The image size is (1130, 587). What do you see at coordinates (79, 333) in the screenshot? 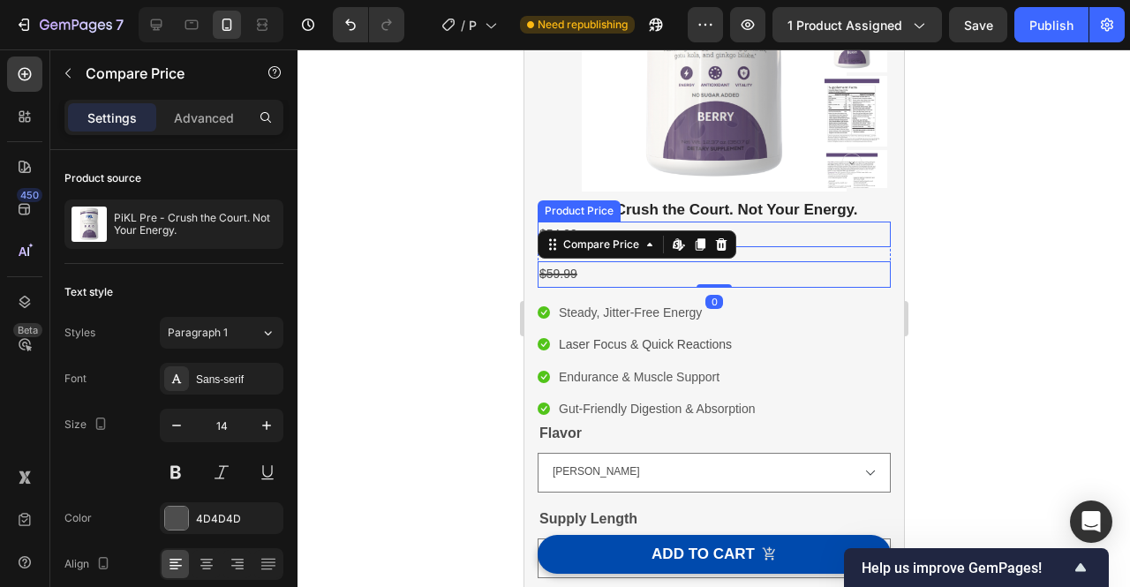
I see `div: Styles` at bounding box center [79, 333].